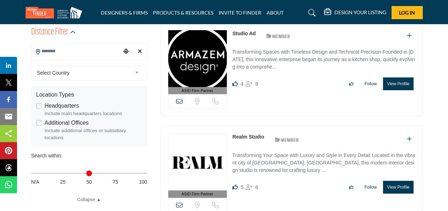 This screenshot has width=448, height=211. I want to click on span: Log In, so click(407, 12).